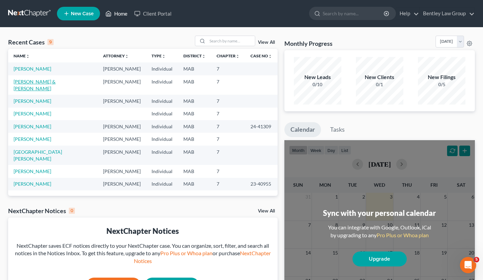 The width and height of the screenshot is (483, 280). What do you see at coordinates (82, 14) in the screenshot?
I see `span: New Case` at bounding box center [82, 14].